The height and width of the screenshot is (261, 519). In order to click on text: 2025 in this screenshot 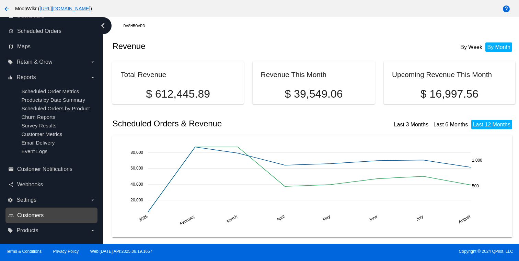, I will do `click(143, 218)`.